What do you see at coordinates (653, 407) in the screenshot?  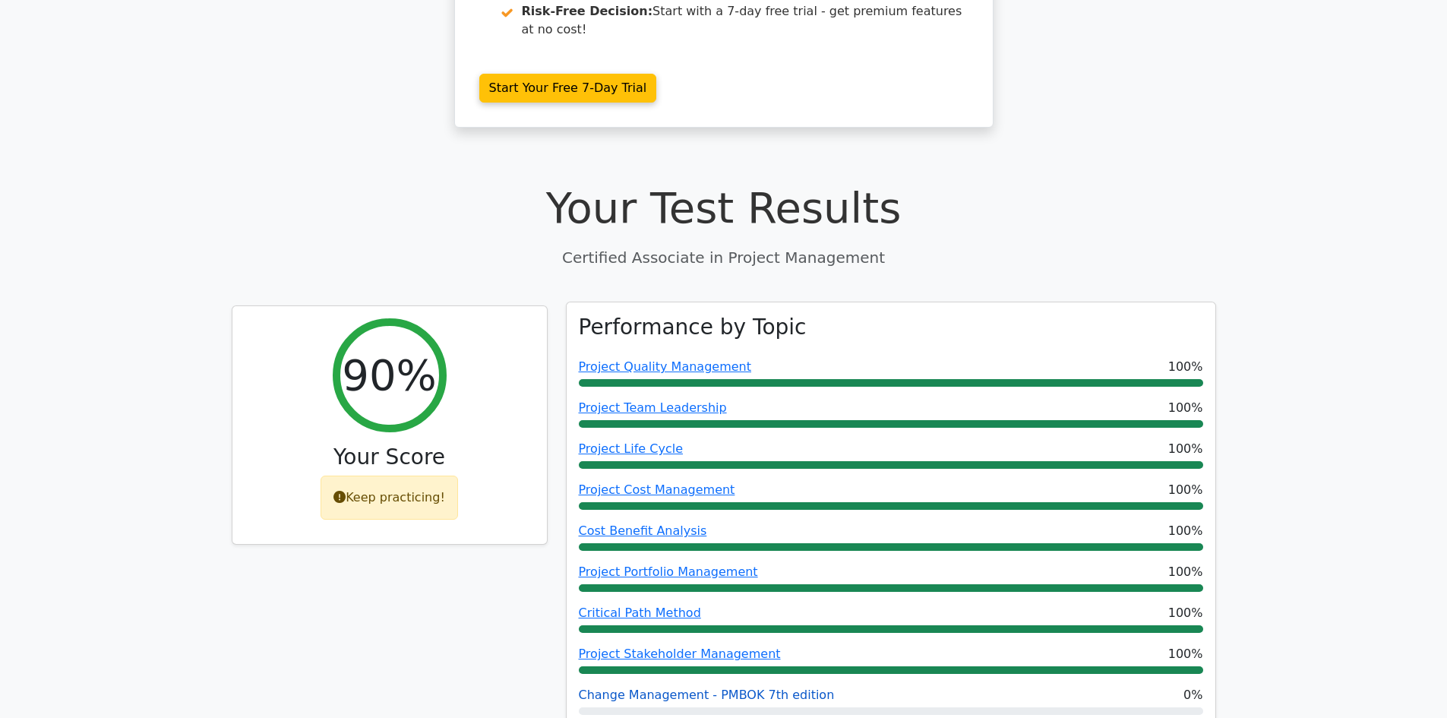 I see `a: Project Team Leadership` at bounding box center [653, 407].